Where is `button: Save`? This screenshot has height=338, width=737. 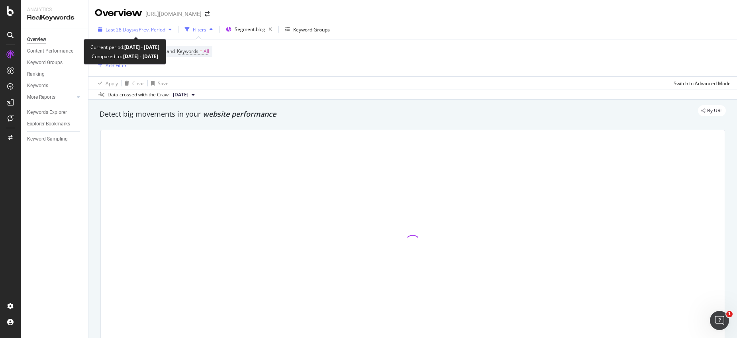 button: Save is located at coordinates (158, 83).